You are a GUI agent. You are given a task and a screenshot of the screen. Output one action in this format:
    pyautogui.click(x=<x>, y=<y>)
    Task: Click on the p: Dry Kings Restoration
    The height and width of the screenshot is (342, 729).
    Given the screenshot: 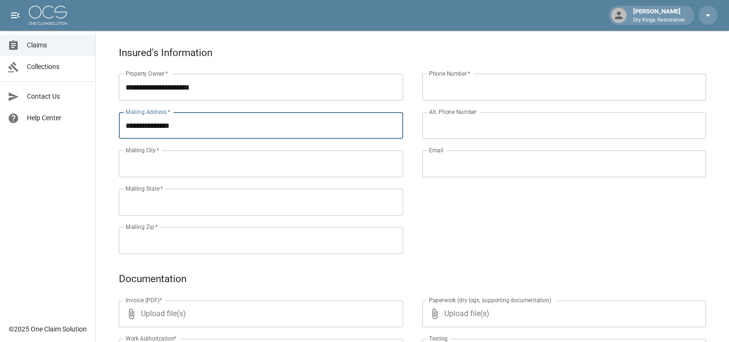 What is the action you would take?
    pyautogui.click(x=659, y=20)
    